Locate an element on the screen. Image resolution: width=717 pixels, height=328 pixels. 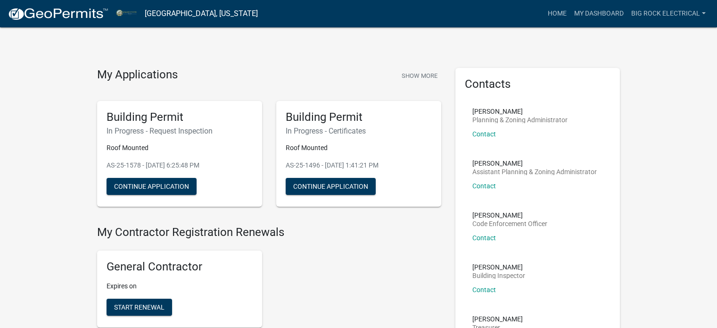
p: Assistant Planning & Zoning Administrator is located at coordinates (535, 172).